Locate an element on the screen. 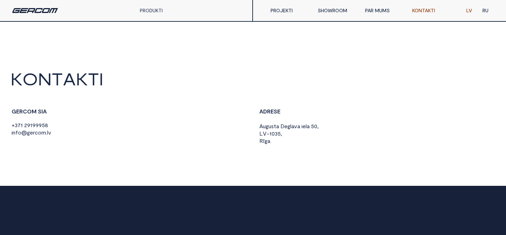 This screenshot has height=235, width=506. a: SHOWROOM is located at coordinates (336, 11).